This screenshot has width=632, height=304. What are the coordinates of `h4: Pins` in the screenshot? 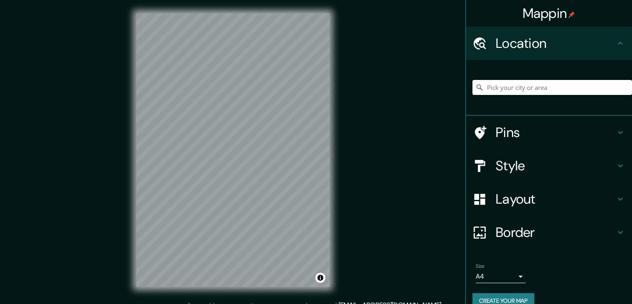 It's located at (556, 132).